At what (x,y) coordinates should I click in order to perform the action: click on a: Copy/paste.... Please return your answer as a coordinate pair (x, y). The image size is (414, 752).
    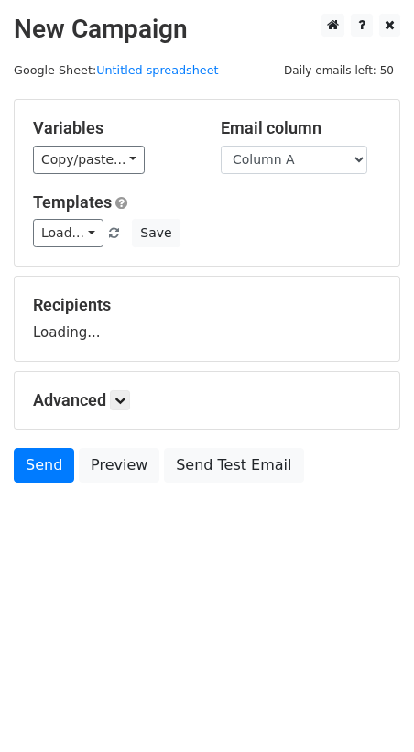
    Looking at the image, I should click on (89, 159).